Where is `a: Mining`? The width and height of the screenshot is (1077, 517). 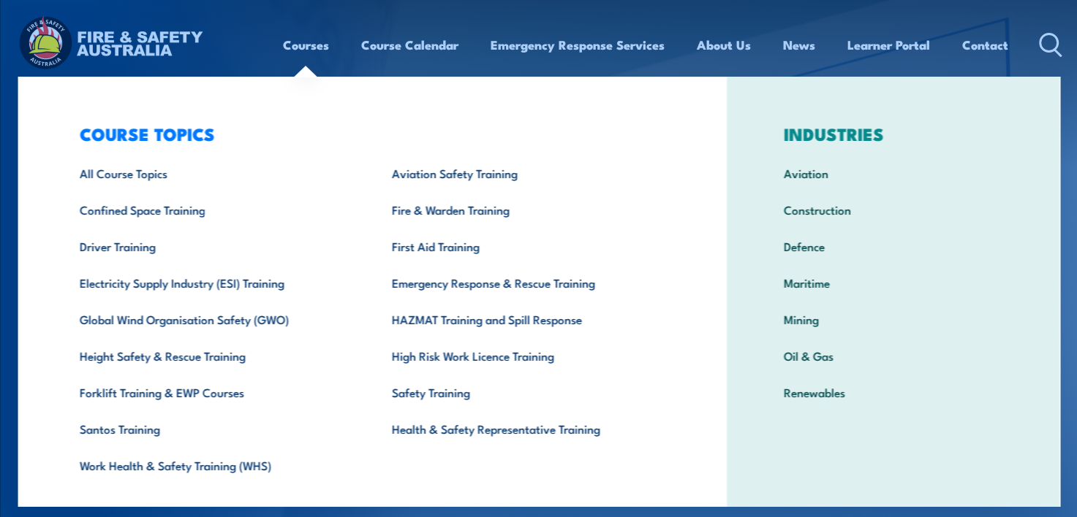 a: Mining is located at coordinates (892, 319).